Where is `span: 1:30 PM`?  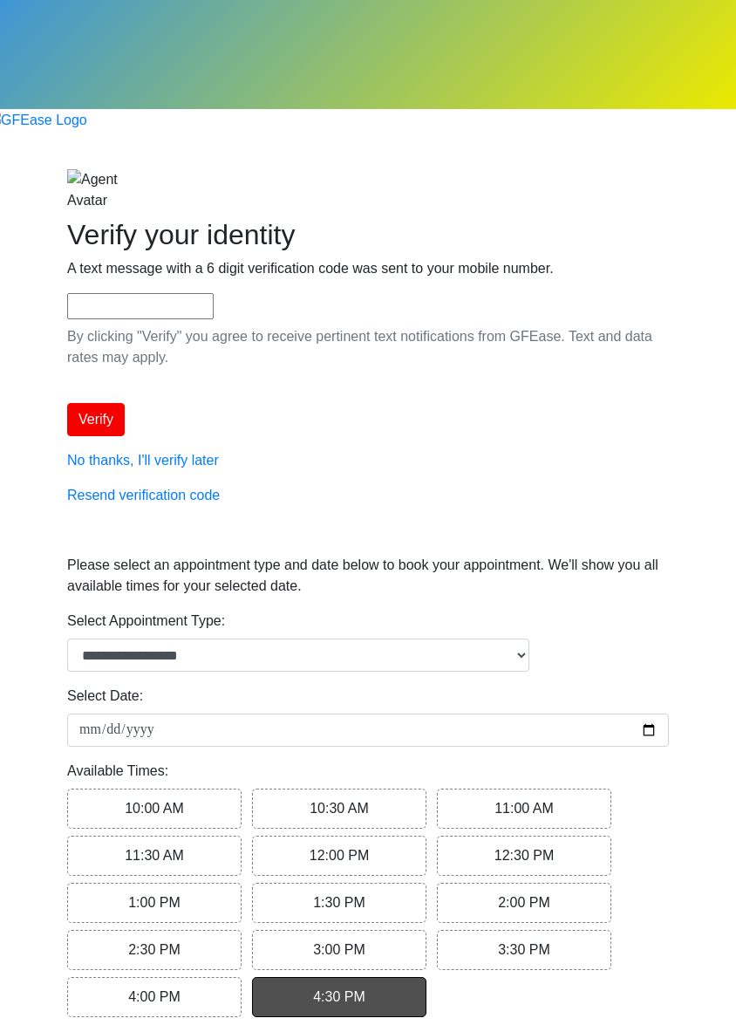 span: 1:30 PM is located at coordinates (339, 902).